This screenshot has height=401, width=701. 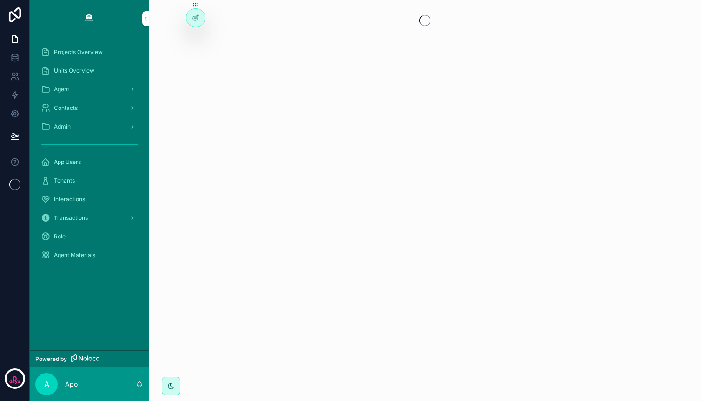 I want to click on a: Role, so click(x=89, y=236).